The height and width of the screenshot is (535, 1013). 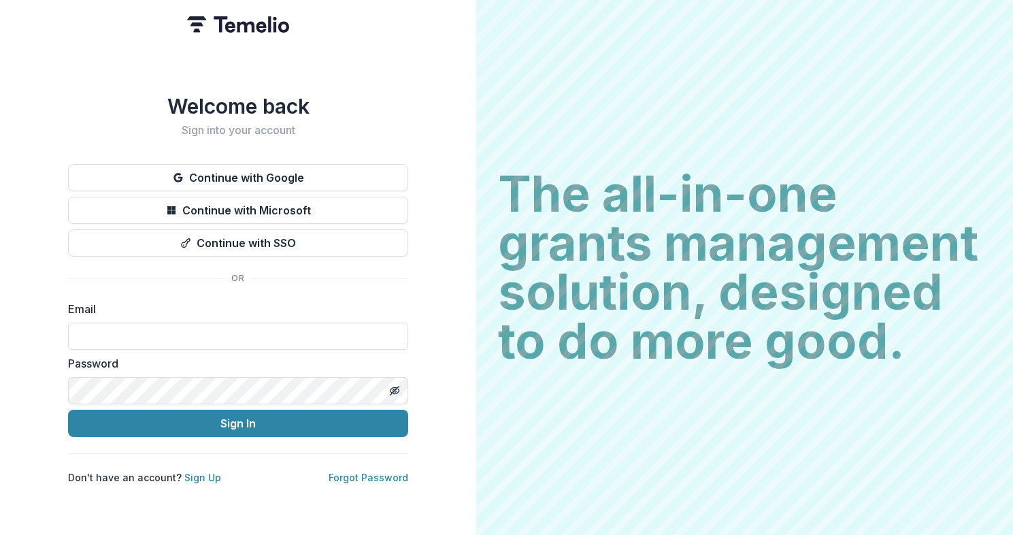 What do you see at coordinates (238, 210) in the screenshot?
I see `button: Continue with Microsoft` at bounding box center [238, 210].